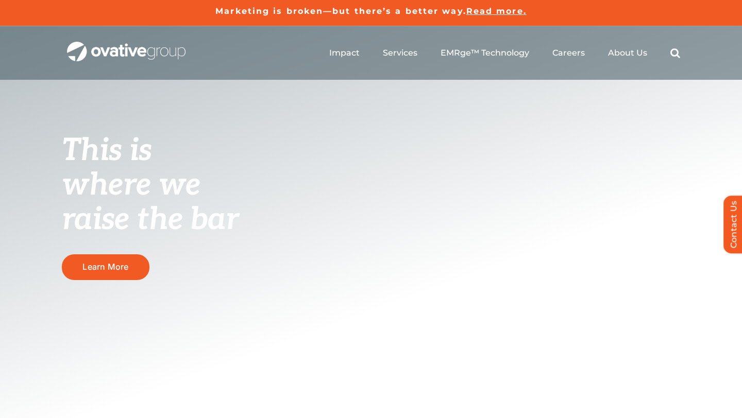 Image resolution: width=742 pixels, height=418 pixels. I want to click on a: Services, so click(400, 53).